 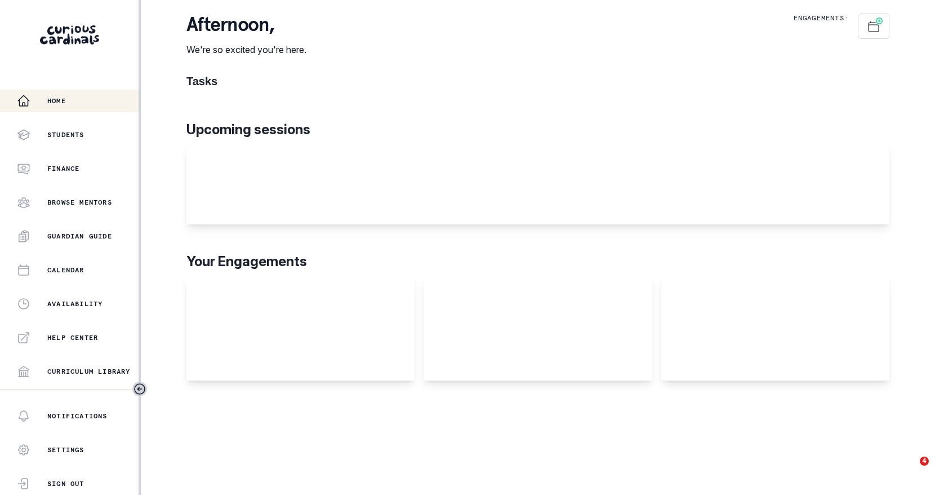 I want to click on img: Curious Cardinals Logo, so click(x=69, y=35).